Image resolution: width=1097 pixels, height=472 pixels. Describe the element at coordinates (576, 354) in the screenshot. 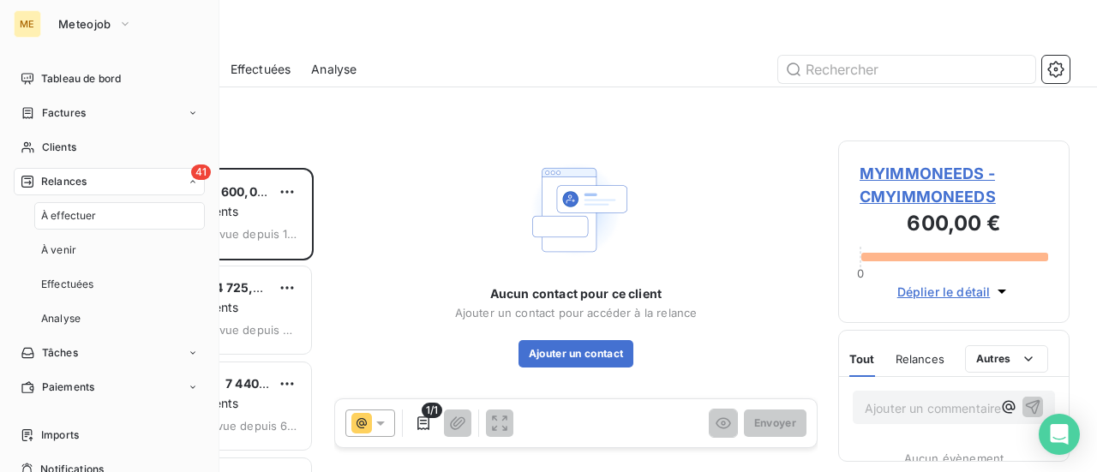

I see `button: Ajouter un contact` at that location.